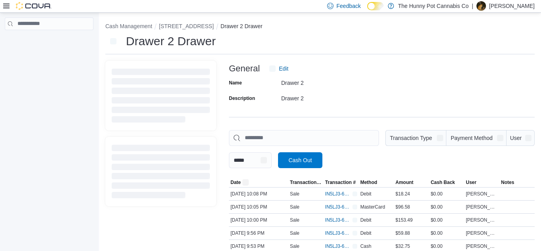  Describe the element at coordinates (113, 41) in the screenshot. I see `button: Next` at that location.